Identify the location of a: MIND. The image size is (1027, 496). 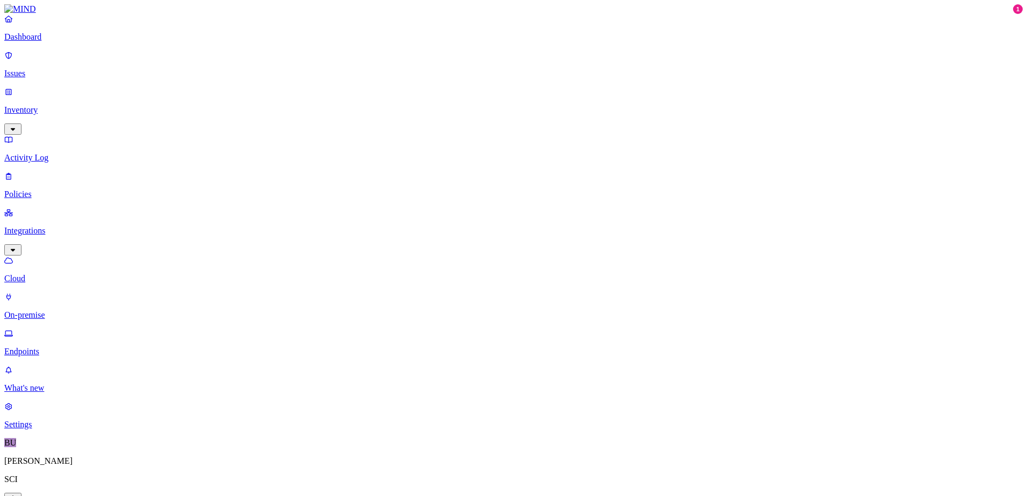
(514, 9).